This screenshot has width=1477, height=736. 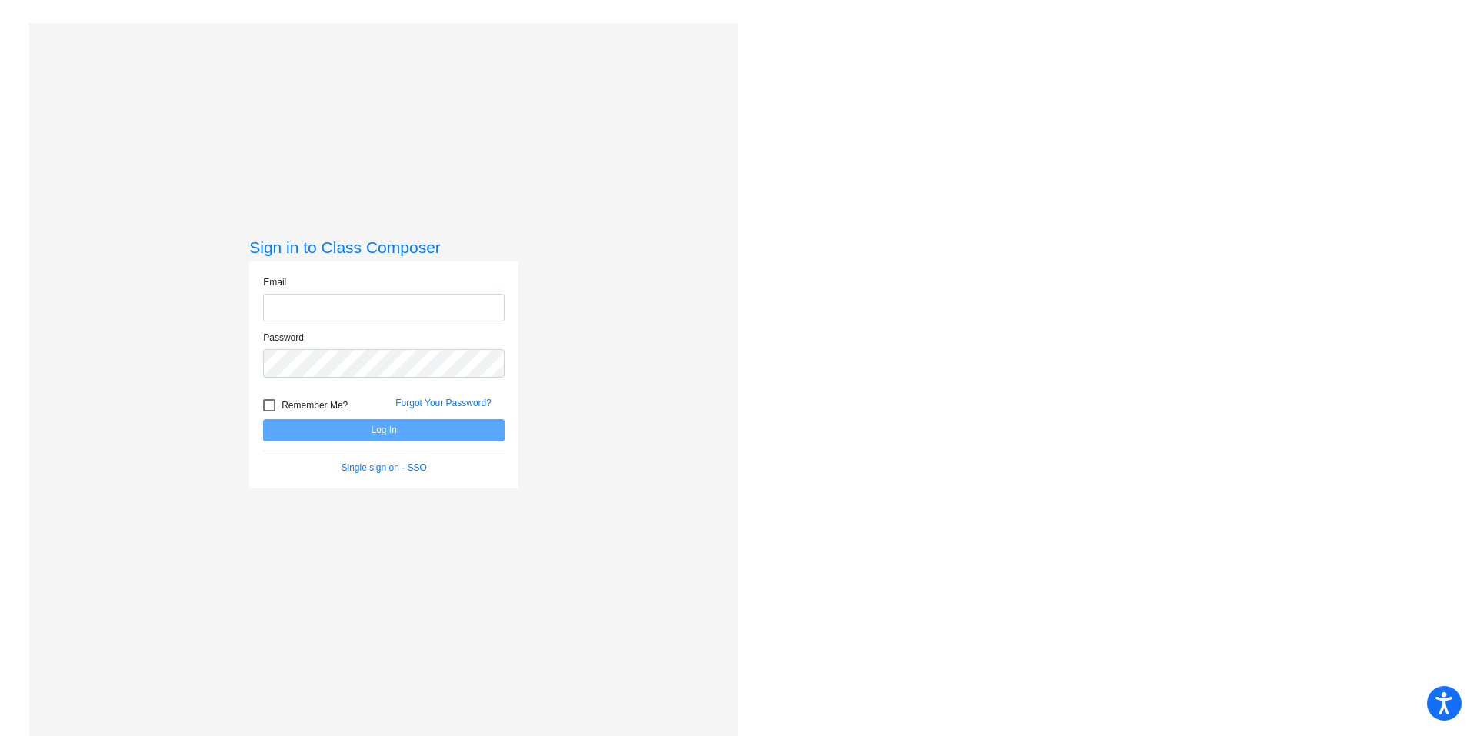 I want to click on a: Forgot Your Password?, so click(x=443, y=403).